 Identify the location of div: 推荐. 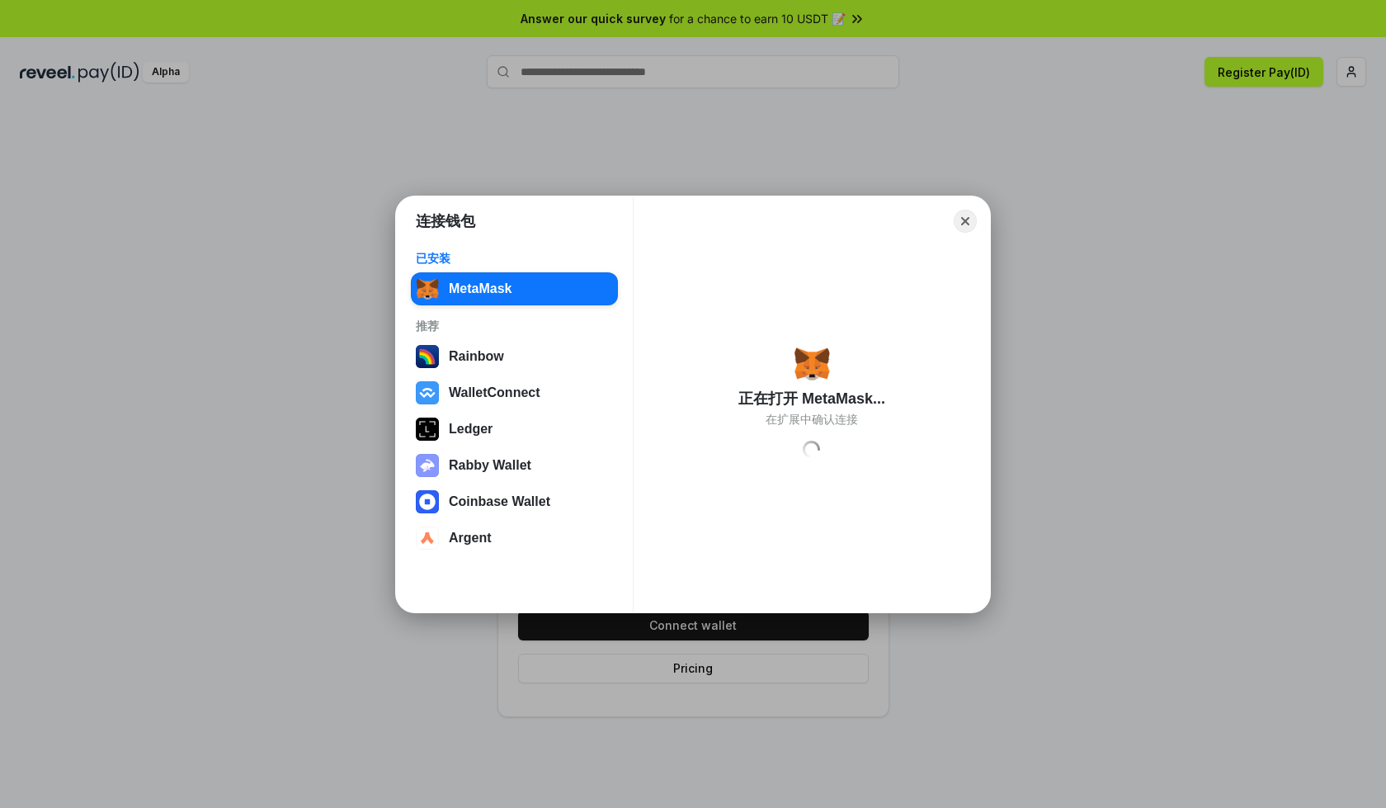
(514, 326).